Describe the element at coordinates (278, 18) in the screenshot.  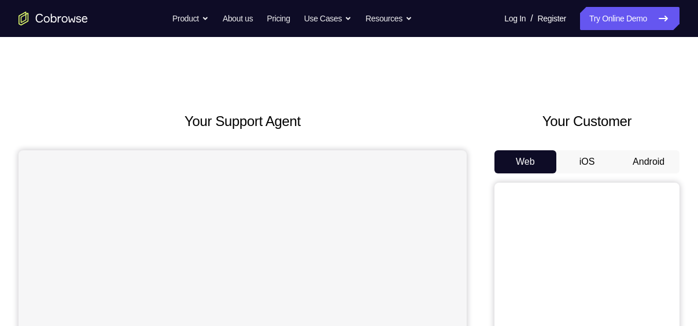
I see `a: Pricing` at that location.